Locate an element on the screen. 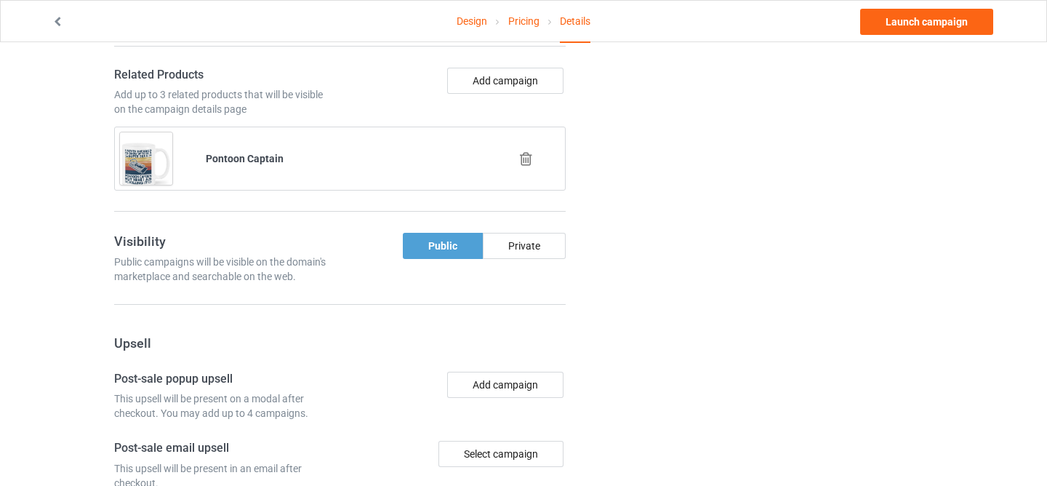 The image size is (1047, 486). h4: Post-sale email upsell is located at coordinates (225, 448).